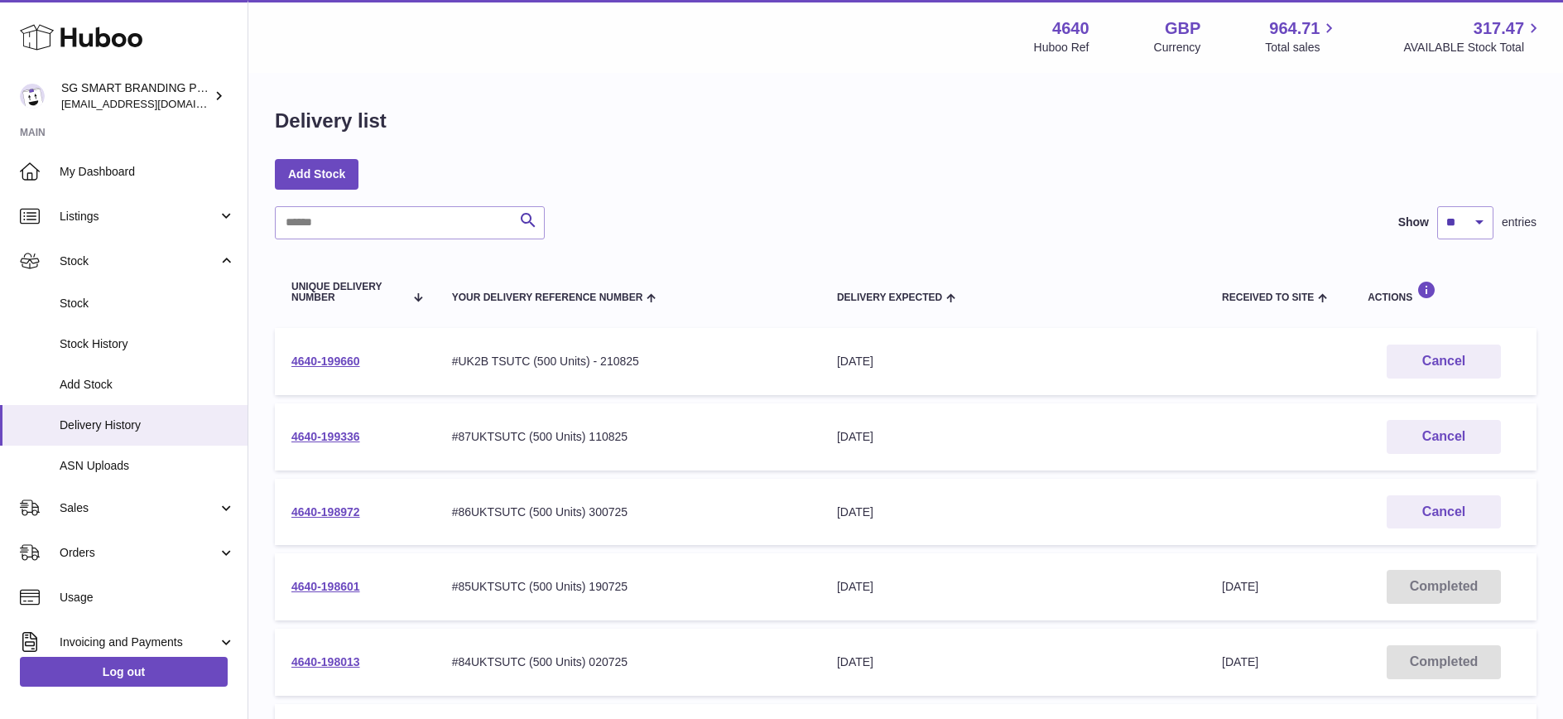  What do you see at coordinates (138, 642) in the screenshot?
I see `span: Invoicing and Payments` at bounding box center [138, 642].